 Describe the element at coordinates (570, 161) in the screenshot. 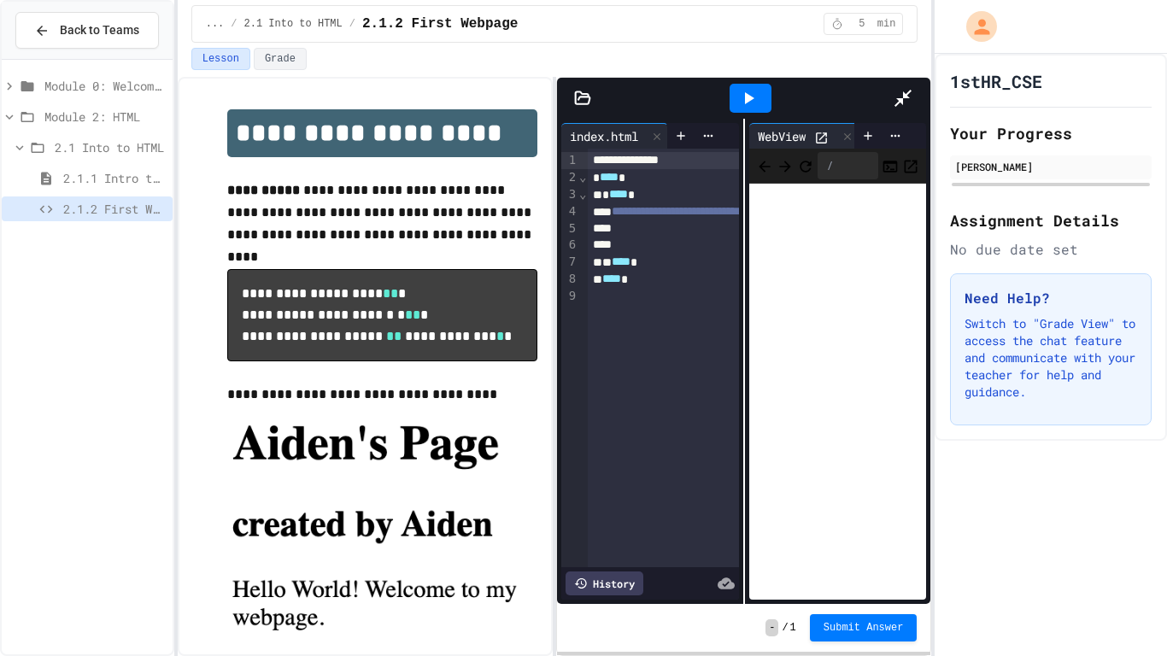

I see `div: 1` at that location.